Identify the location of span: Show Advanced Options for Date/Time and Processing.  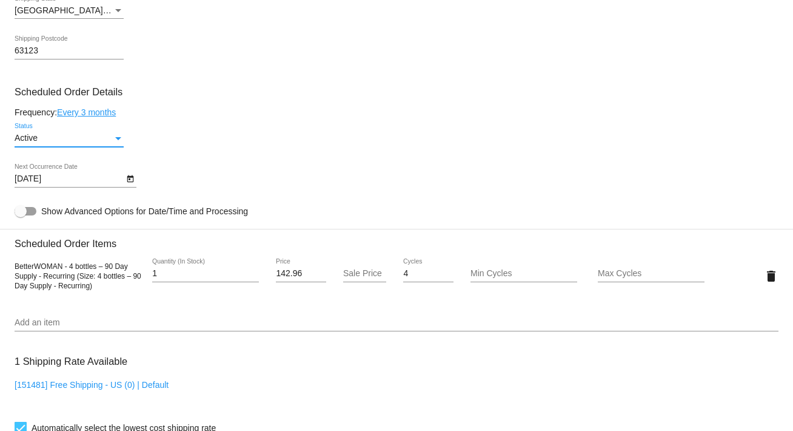
(144, 211).